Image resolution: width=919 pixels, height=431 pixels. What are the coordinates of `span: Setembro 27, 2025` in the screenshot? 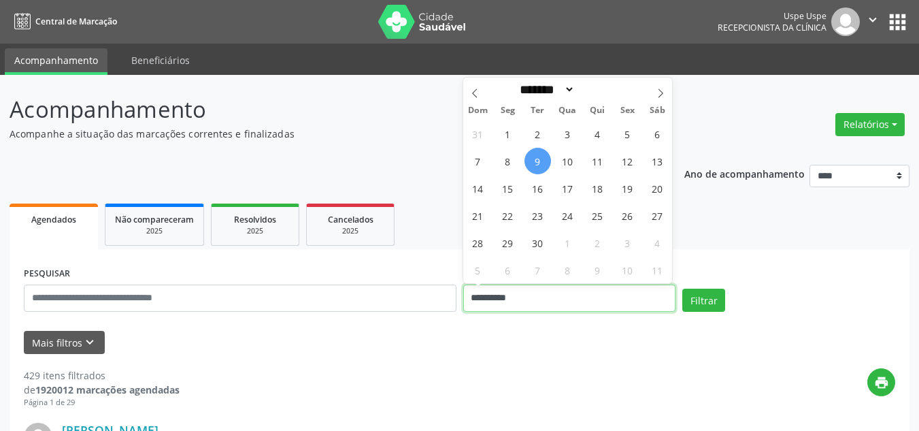 It's located at (657, 215).